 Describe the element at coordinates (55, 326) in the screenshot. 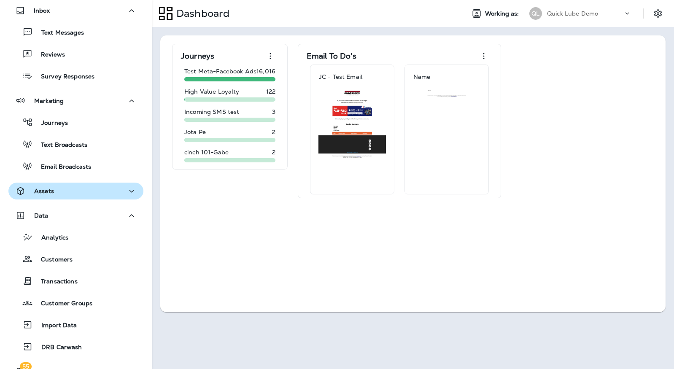

I see `p: Import Data` at that location.